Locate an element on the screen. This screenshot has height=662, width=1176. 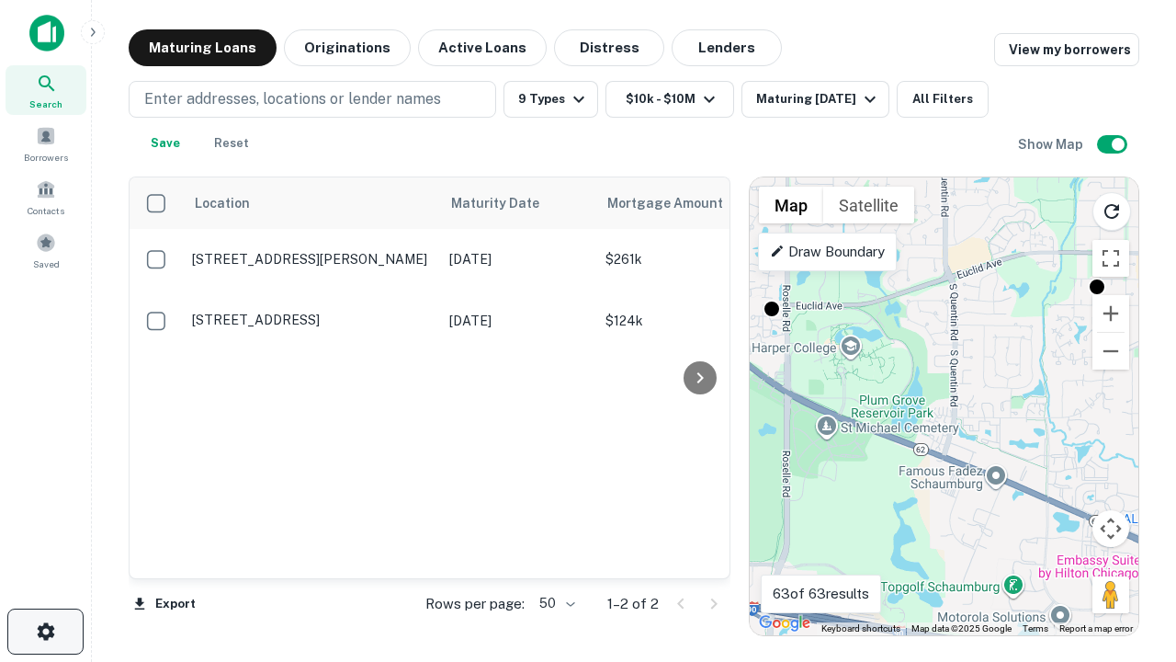
button: Show street map is located at coordinates (791, 205).